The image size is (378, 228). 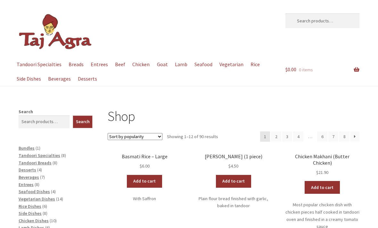 What do you see at coordinates (322, 172) in the screenshot?
I see `bdi: 21.90` at bounding box center [322, 172].